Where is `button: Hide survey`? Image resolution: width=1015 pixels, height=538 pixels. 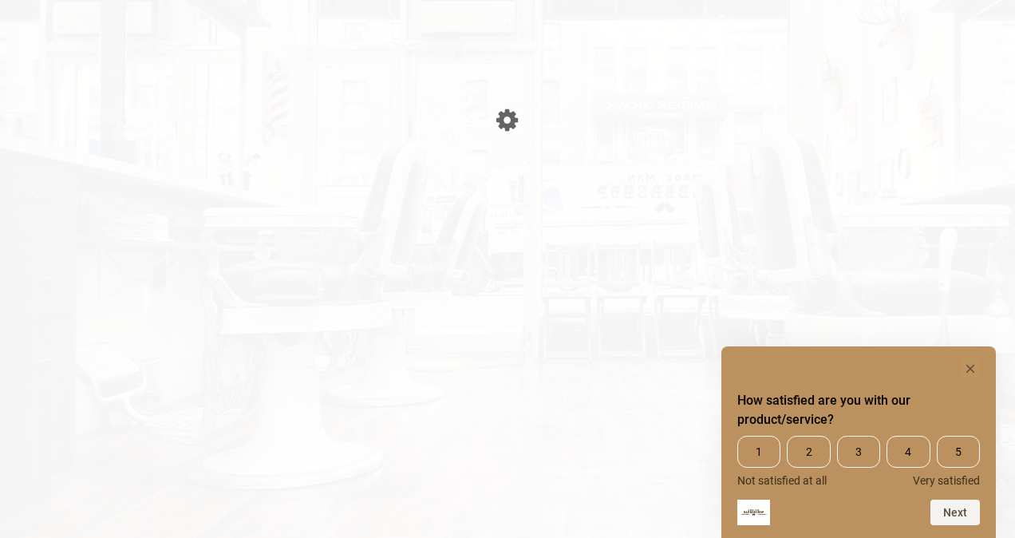
button: Hide survey is located at coordinates (970, 369).